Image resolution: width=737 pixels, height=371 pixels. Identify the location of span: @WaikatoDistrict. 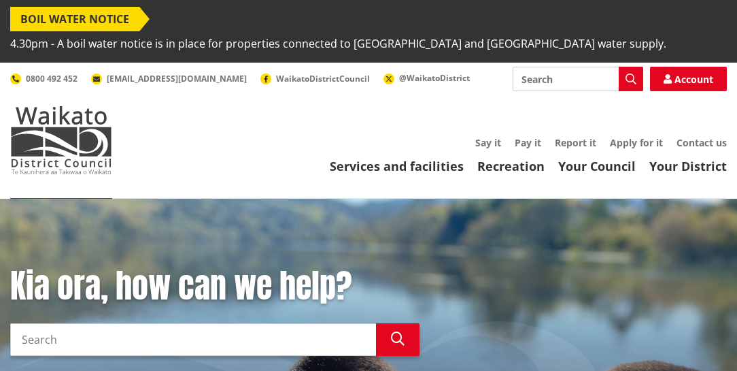
(435, 78).